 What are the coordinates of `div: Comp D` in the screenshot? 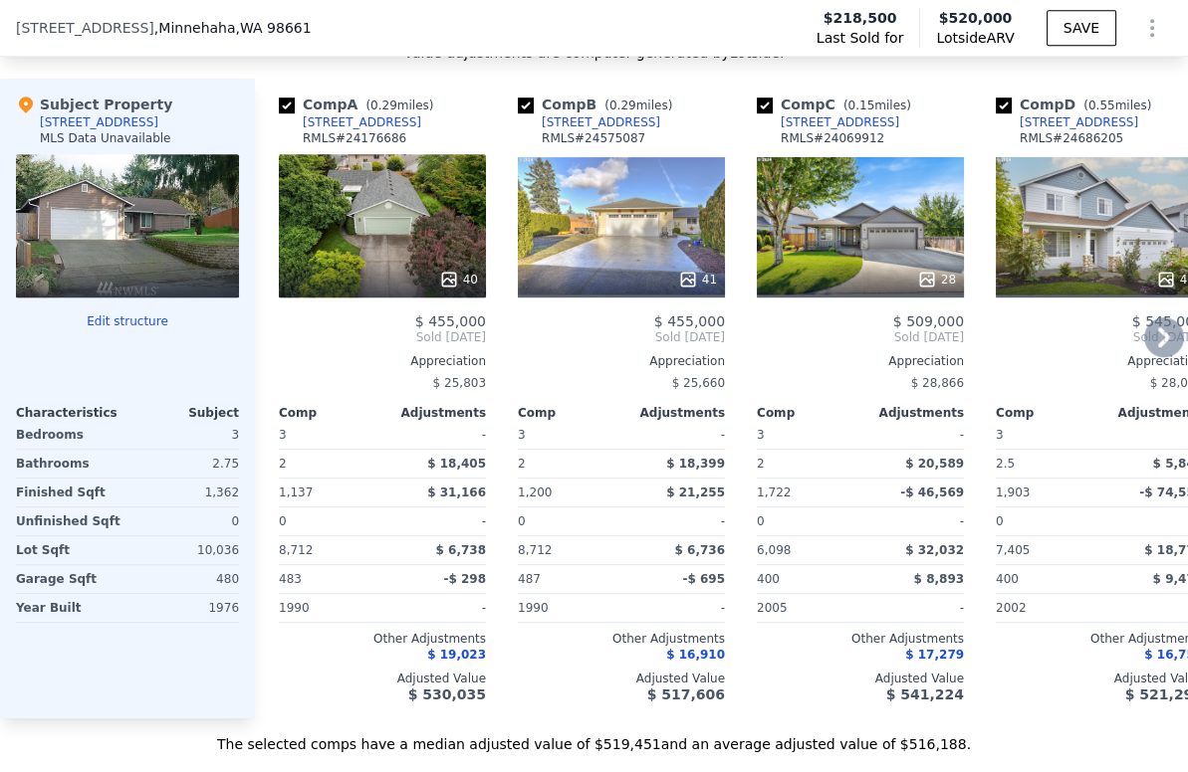 It's located at (1077, 105).